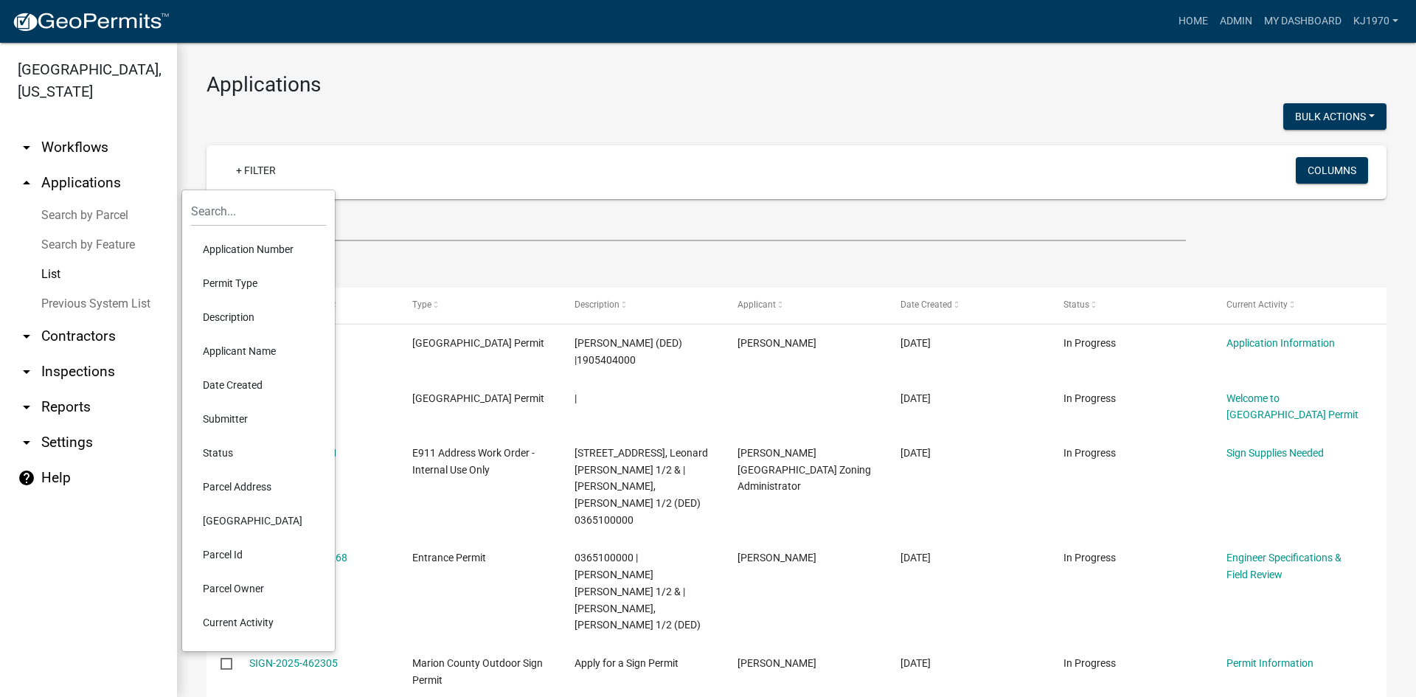  What do you see at coordinates (422, 305) in the screenshot?
I see `span: Type` at bounding box center [422, 305].